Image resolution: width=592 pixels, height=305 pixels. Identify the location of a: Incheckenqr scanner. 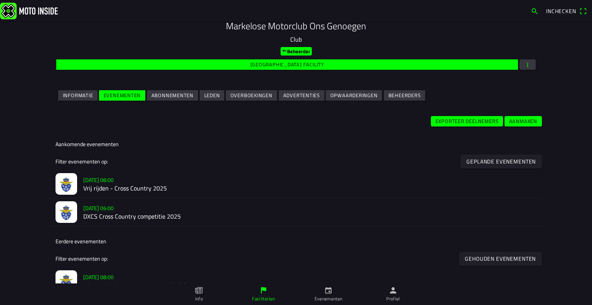
(566, 11).